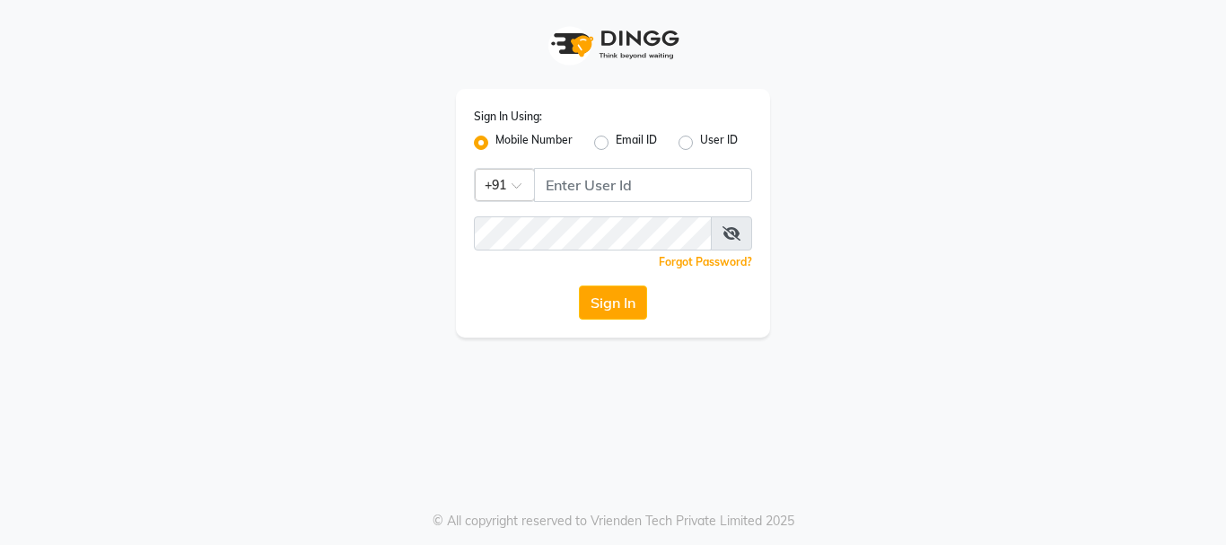 Image resolution: width=1226 pixels, height=545 pixels. Describe the element at coordinates (613, 44) in the screenshot. I see `img: logo1.svg` at that location.